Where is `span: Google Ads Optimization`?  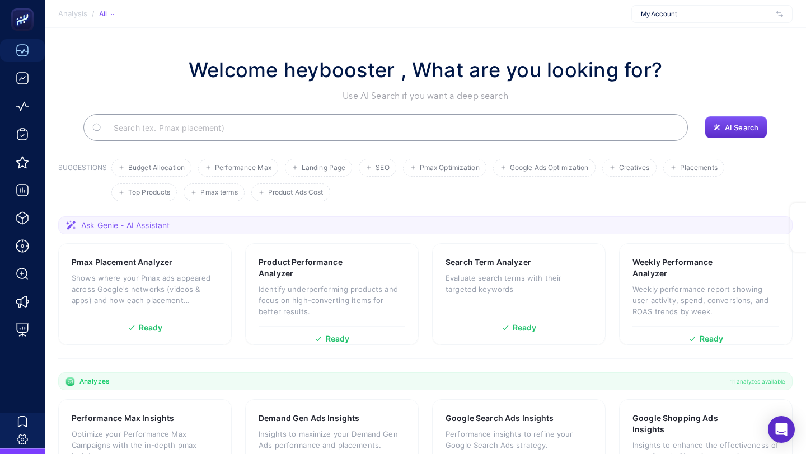 span: Google Ads Optimization is located at coordinates (549, 168).